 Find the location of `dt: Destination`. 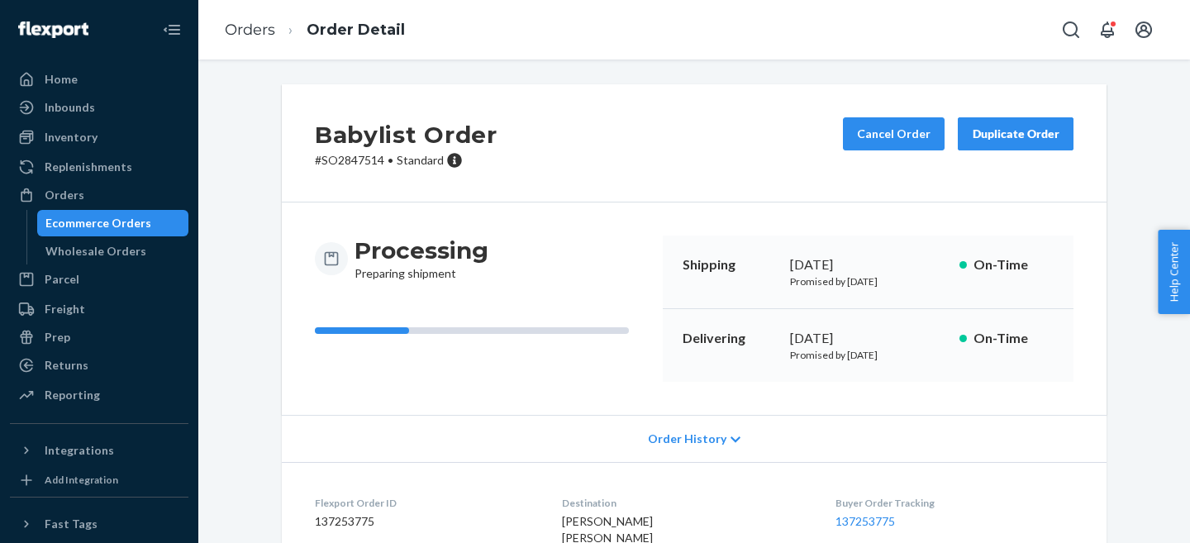

dt: Destination is located at coordinates (685, 503).